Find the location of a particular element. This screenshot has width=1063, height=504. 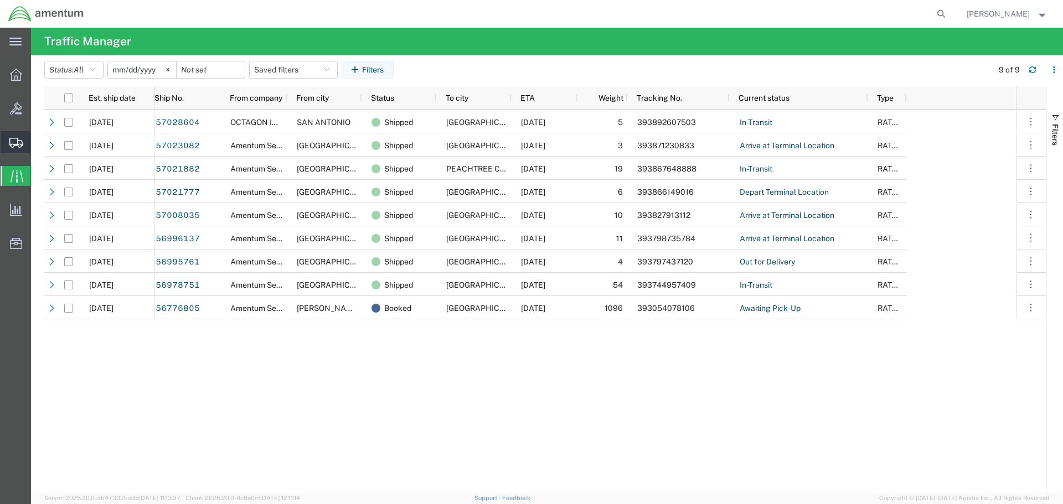

span: All is located at coordinates (79, 70).